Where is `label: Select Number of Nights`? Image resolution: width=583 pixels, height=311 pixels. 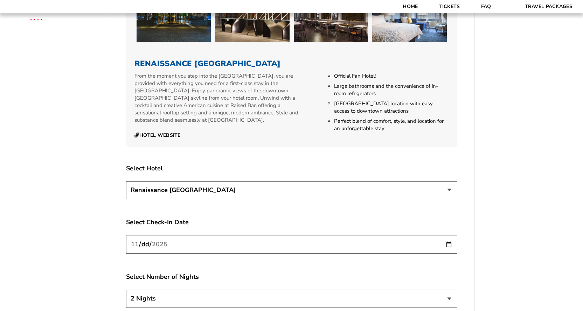
label: Select Number of Nights is located at coordinates (292, 277).